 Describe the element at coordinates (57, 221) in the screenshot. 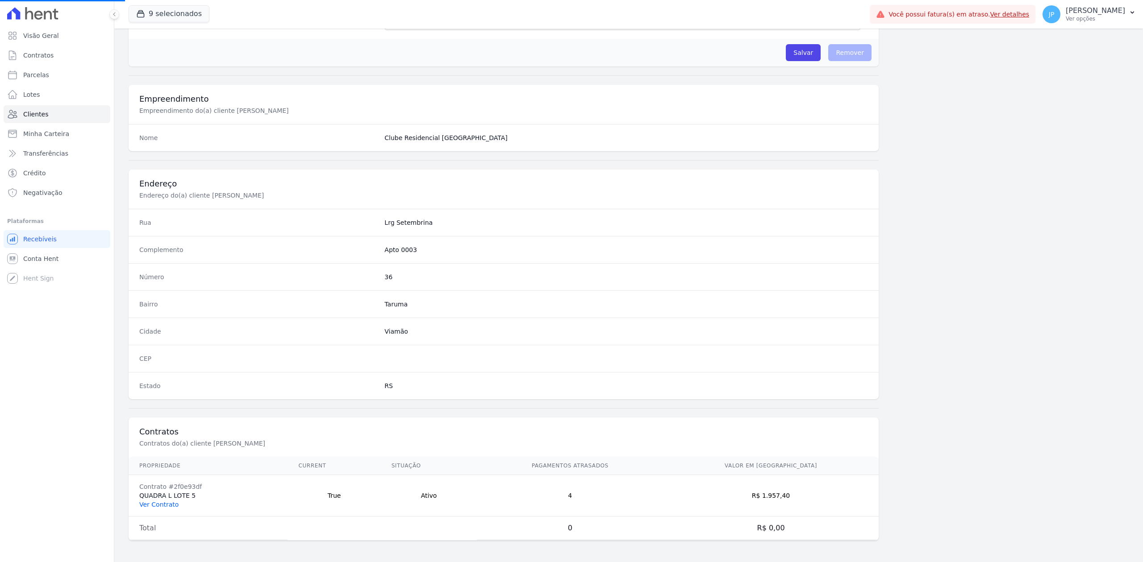

I see `div: Plataformas` at that location.